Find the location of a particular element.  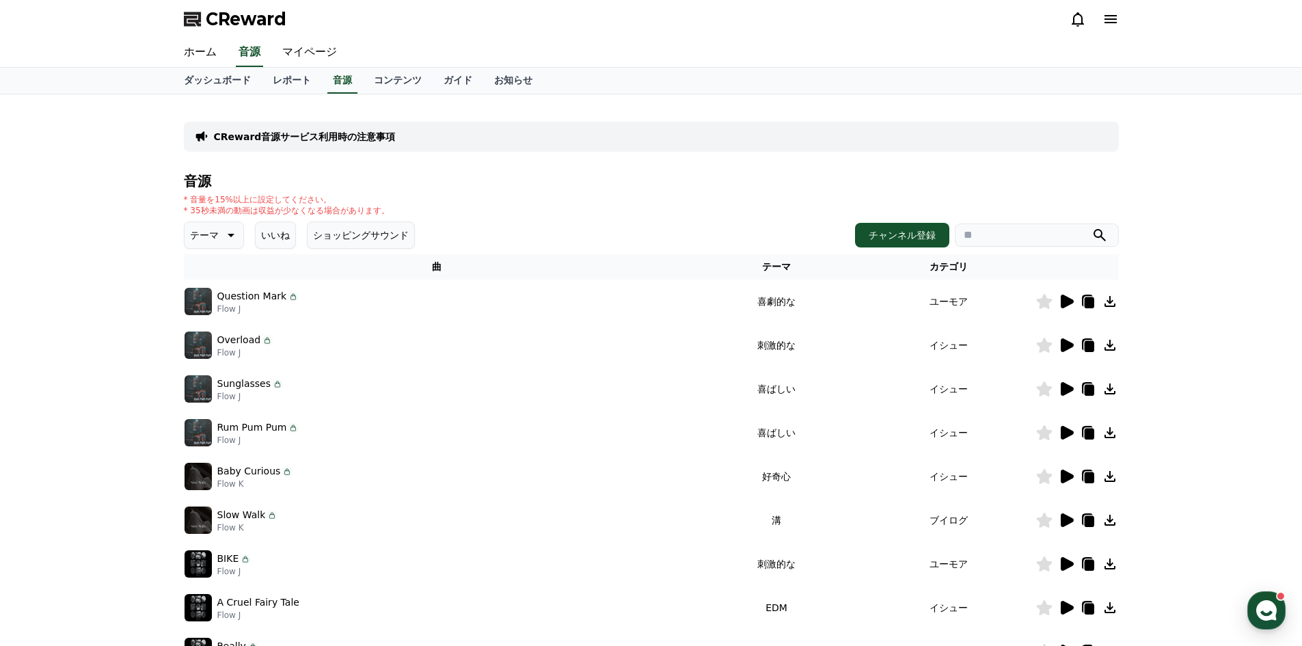

p: A Cruel Fairy Tale is located at coordinates (258, 602).